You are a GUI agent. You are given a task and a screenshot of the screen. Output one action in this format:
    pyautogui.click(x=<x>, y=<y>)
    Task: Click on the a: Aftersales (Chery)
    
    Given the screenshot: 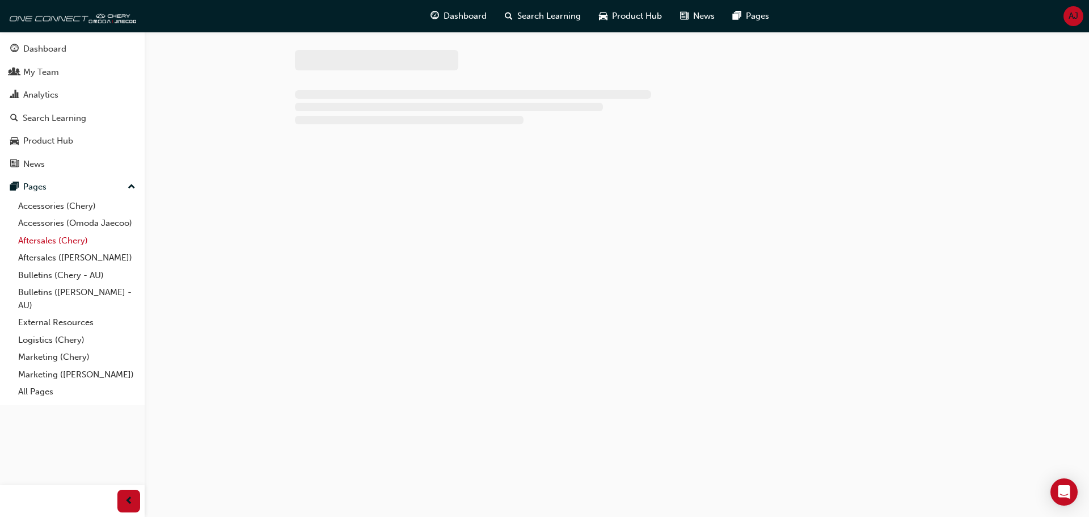 What is the action you would take?
    pyautogui.click(x=77, y=240)
    